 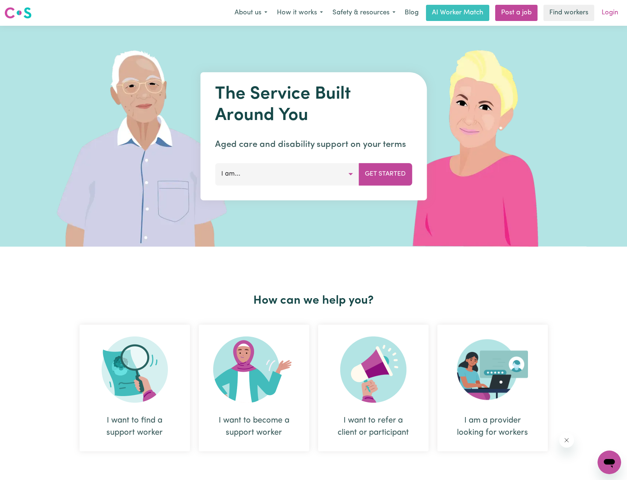 I want to click on img: Refer, so click(x=373, y=370).